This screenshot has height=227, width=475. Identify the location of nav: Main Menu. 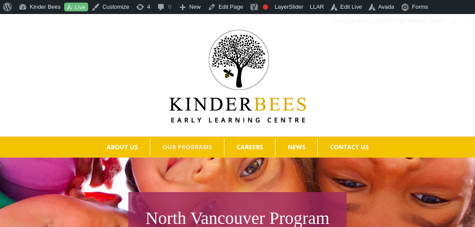
(237, 147).